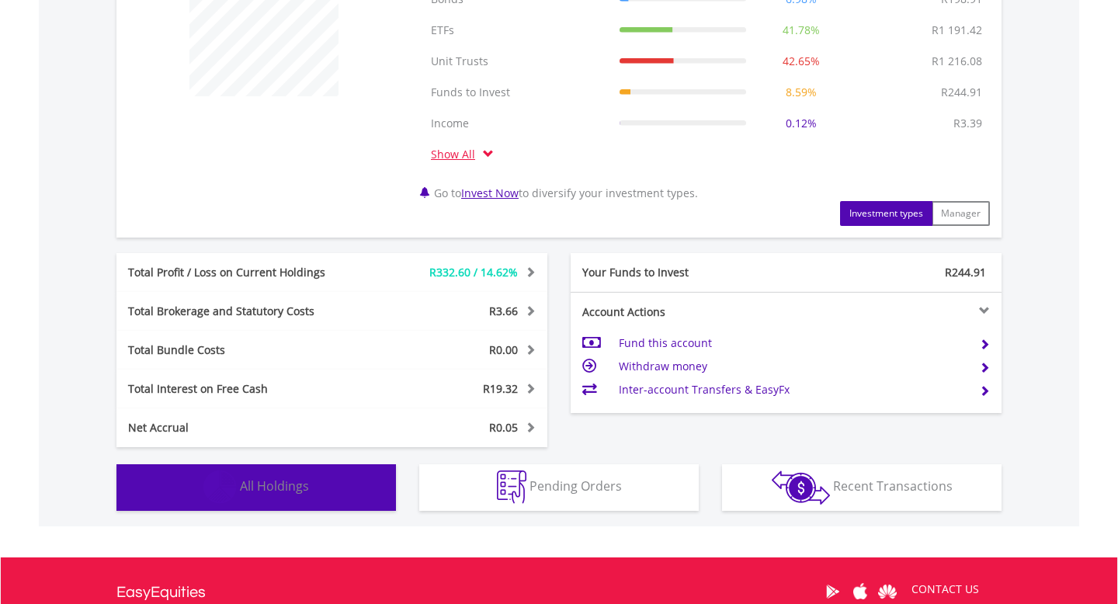 The width and height of the screenshot is (1118, 604). I want to click on span: Pending Orders, so click(575, 486).